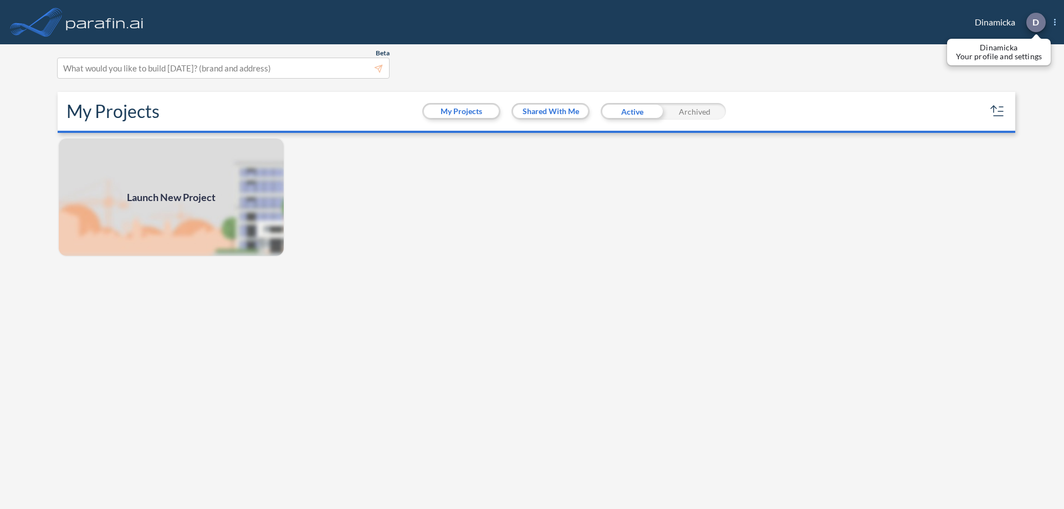  Describe the element at coordinates (113, 111) in the screenshot. I see `h2: My Projects` at that location.